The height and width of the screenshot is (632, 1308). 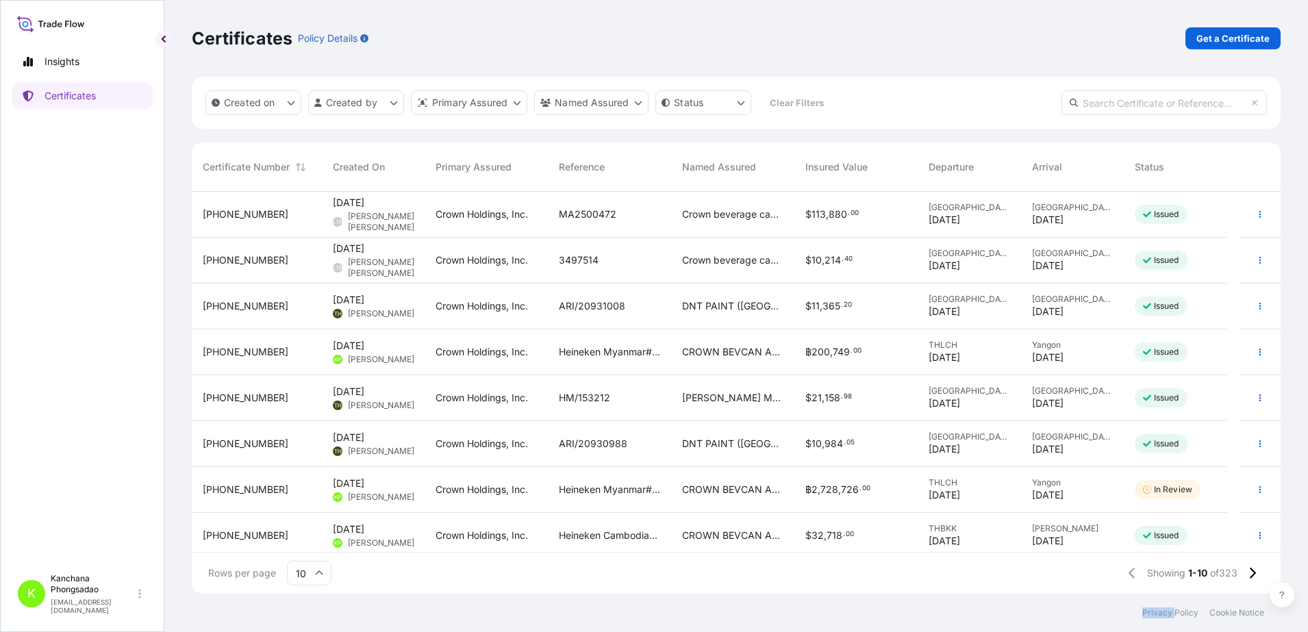 What do you see at coordinates (356, 103) in the screenshot?
I see `button: createdBy Filter options` at bounding box center [356, 103].